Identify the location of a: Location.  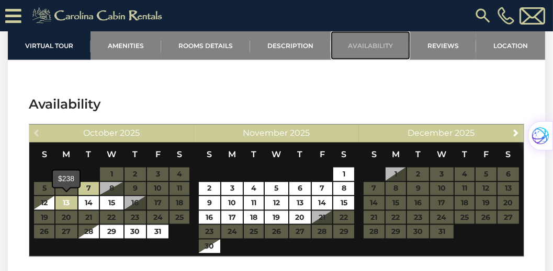
(510, 45).